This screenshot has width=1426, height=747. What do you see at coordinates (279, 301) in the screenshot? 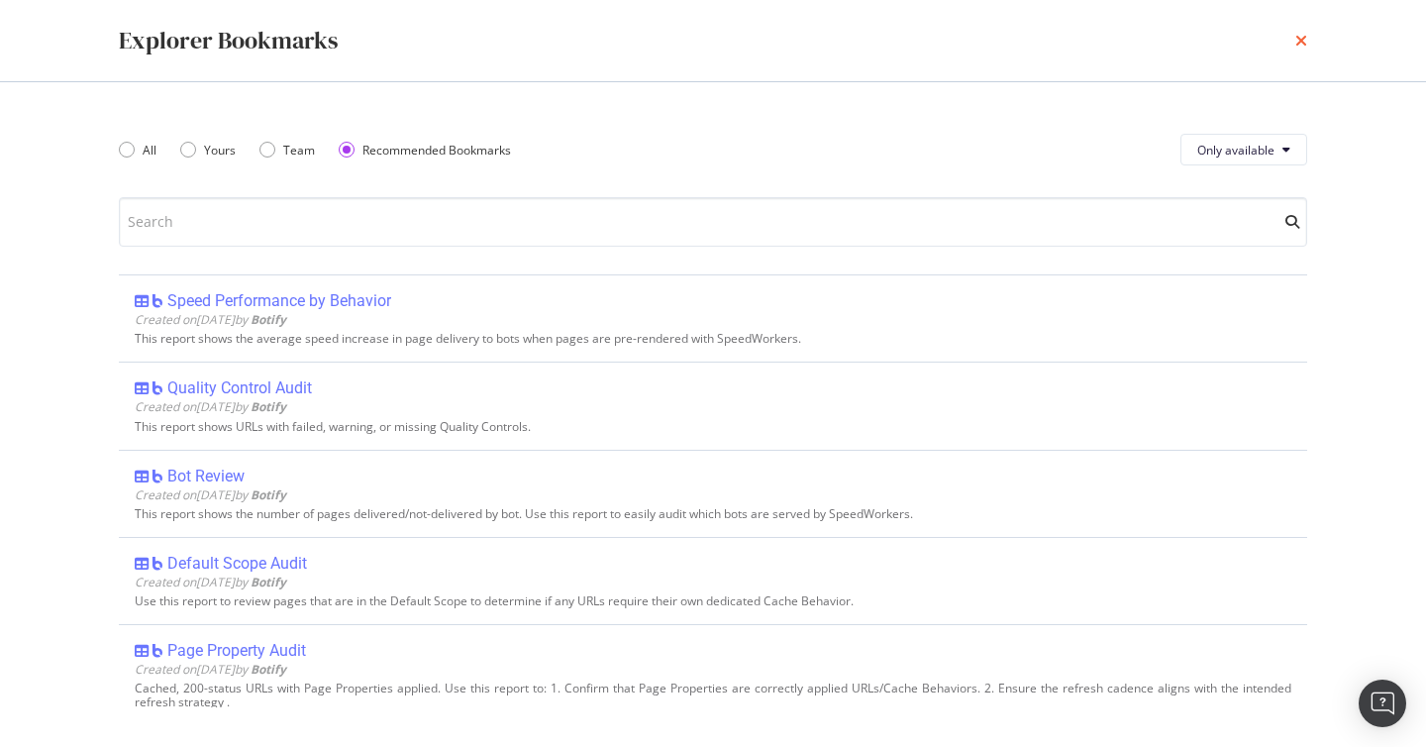
I see `div: Speed Performance by Behavior` at bounding box center [279, 301].